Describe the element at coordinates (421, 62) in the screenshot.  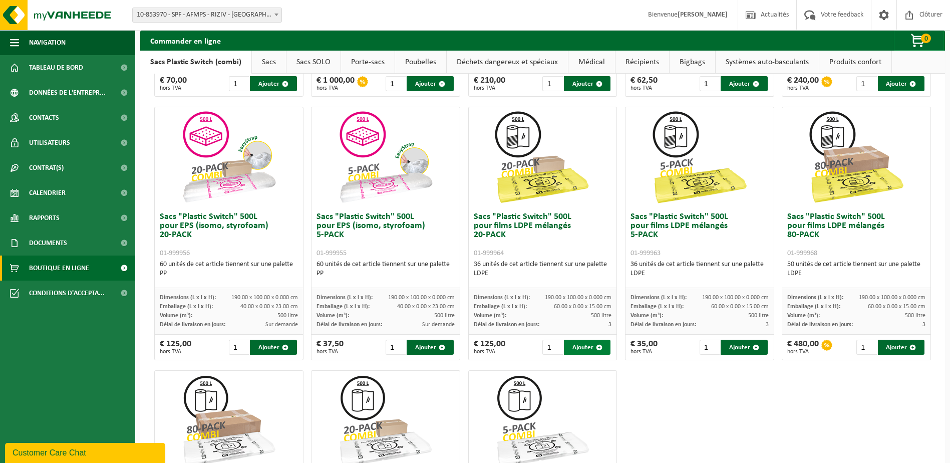
I see `a: Poubelles` at that location.